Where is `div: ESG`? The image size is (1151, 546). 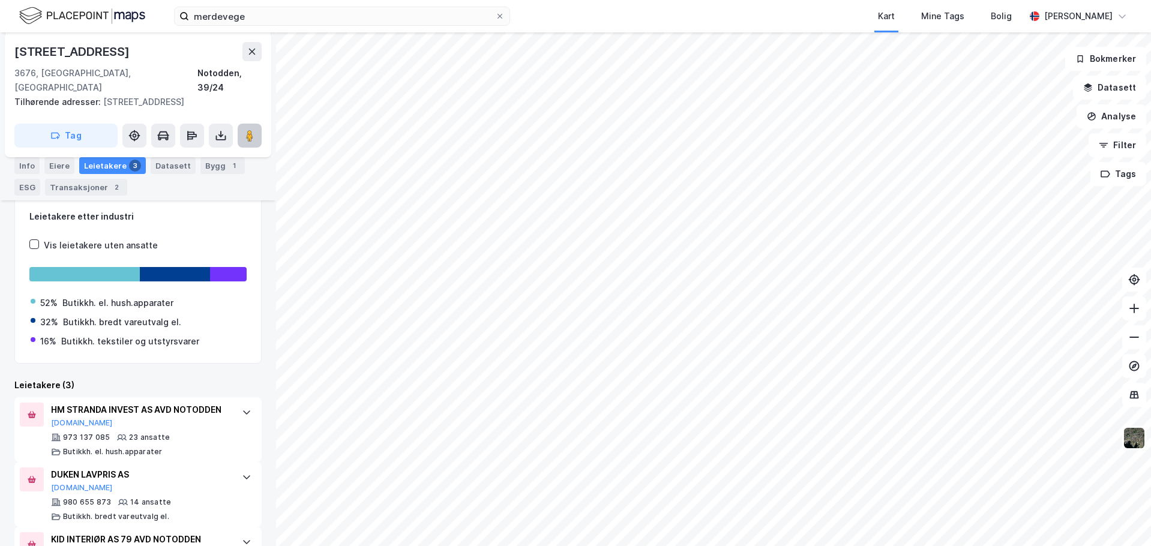
div: ESG is located at coordinates (27, 187).